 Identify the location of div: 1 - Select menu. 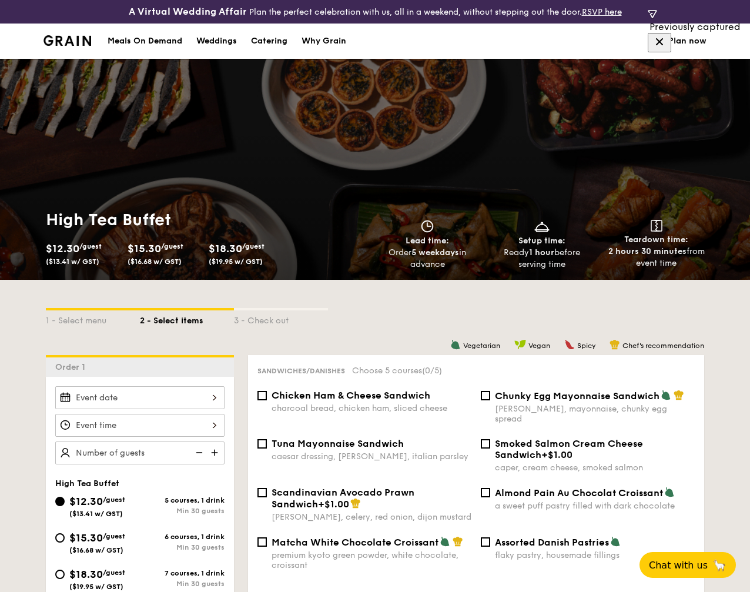
(93, 319).